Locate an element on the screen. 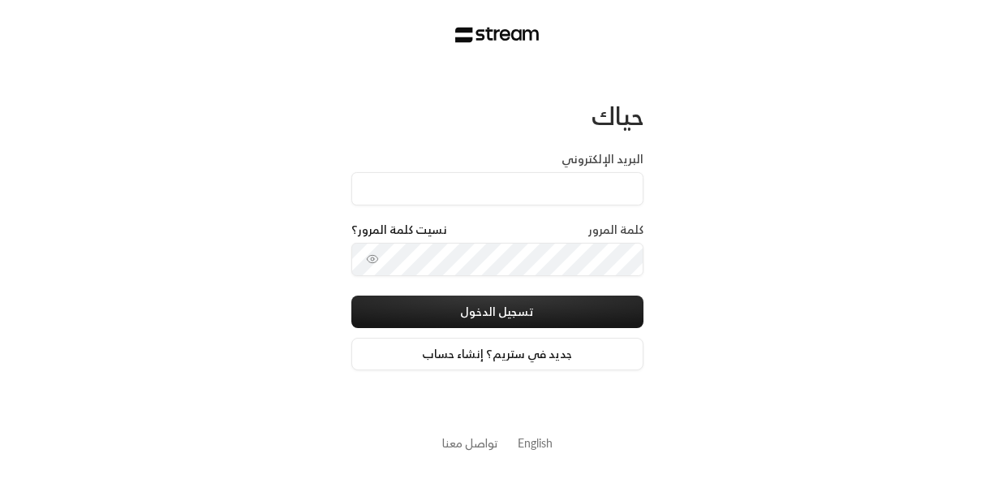  button: تسجيل الدخول is located at coordinates (497, 312).